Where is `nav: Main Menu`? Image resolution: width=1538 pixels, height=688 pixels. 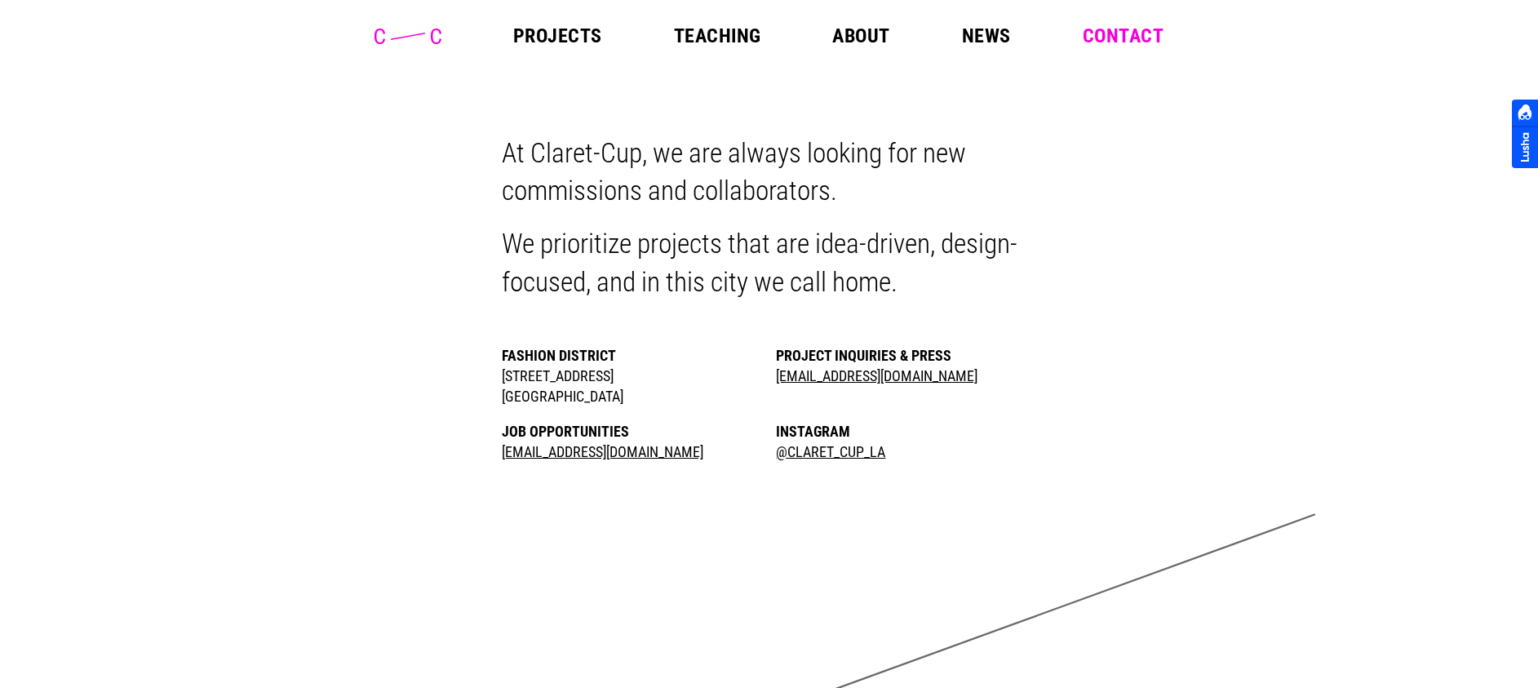
nav: Main Menu is located at coordinates (838, 36).